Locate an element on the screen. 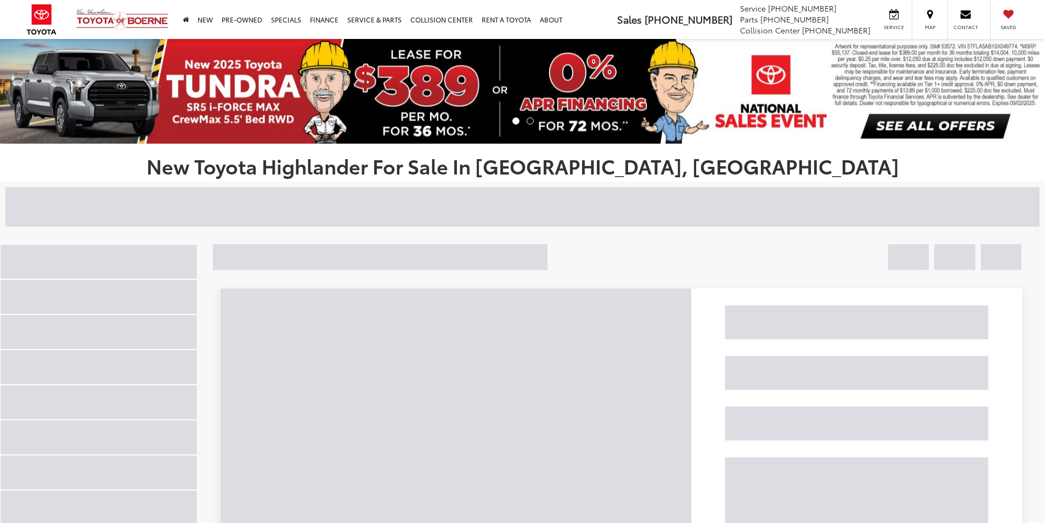  span: Collision Center is located at coordinates (770, 30).